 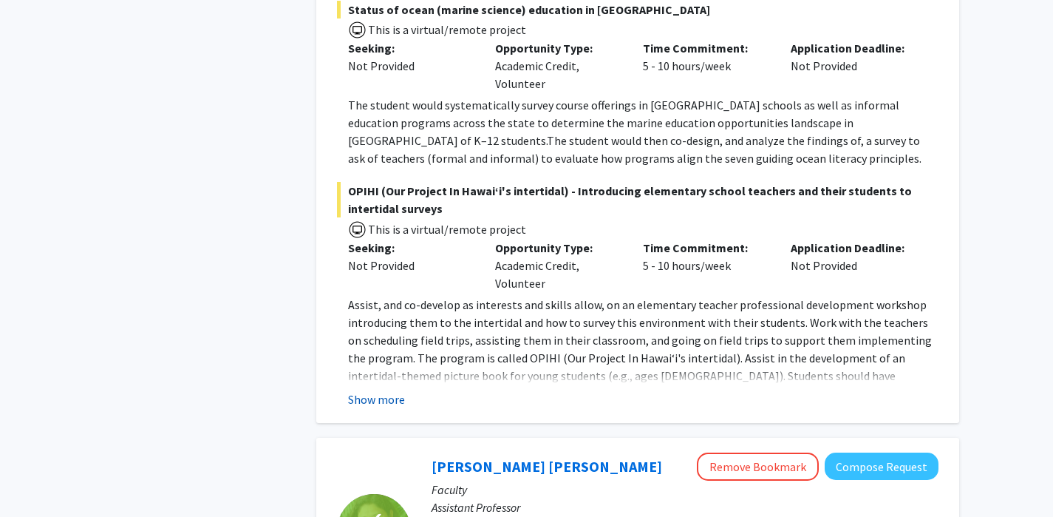 I want to click on button: Compose Request to Samia Valeria Ozorio Dutra, so click(x=882, y=466).